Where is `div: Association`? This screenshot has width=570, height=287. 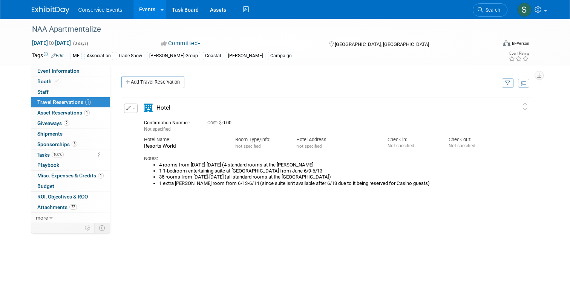 div: Association is located at coordinates (99, 56).